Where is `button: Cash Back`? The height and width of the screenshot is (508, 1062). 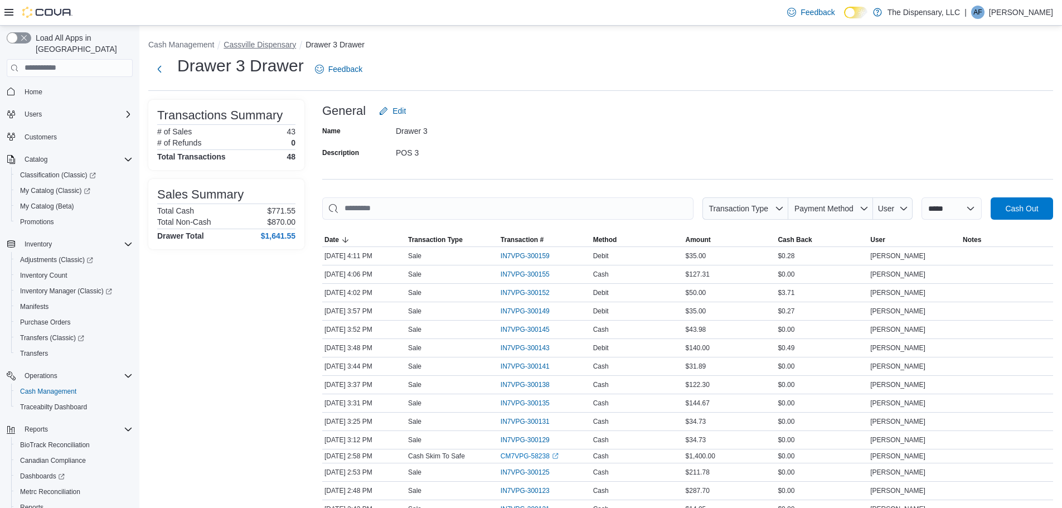 button: Cash Back is located at coordinates (822, 240).